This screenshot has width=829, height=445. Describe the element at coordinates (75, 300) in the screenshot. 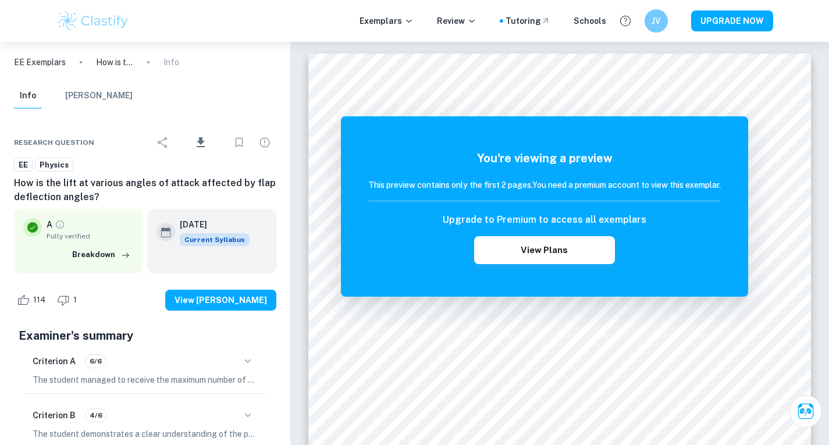

I see `span: 1` at that location.